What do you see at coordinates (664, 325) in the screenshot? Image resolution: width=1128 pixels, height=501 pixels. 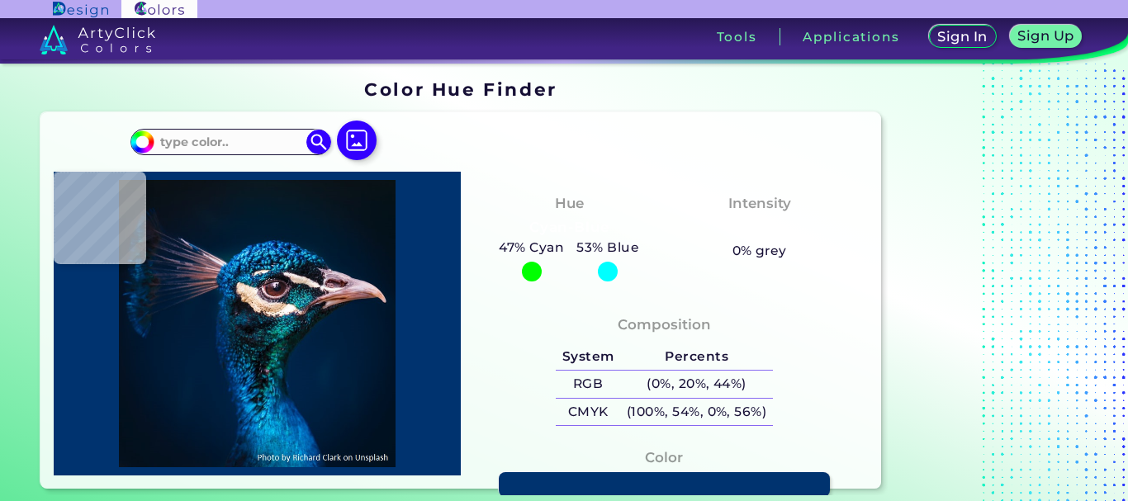 I see `h4: Composition` at bounding box center [664, 325].